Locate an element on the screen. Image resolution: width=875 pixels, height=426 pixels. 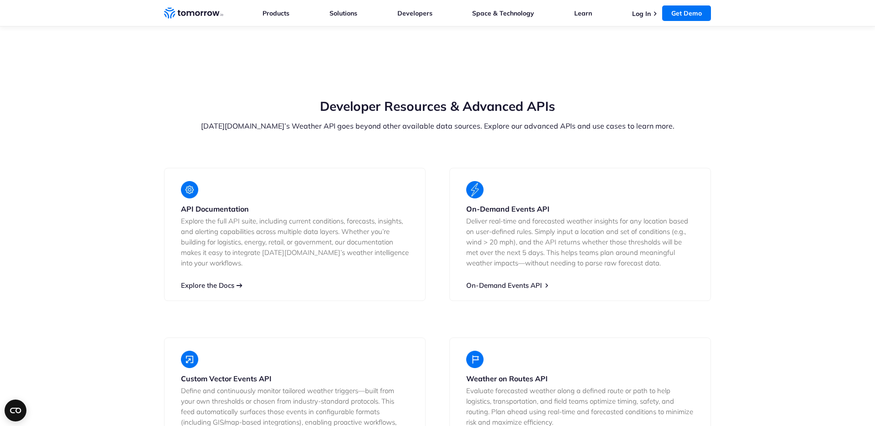
a: Explore the Docs is located at coordinates (207, 285).